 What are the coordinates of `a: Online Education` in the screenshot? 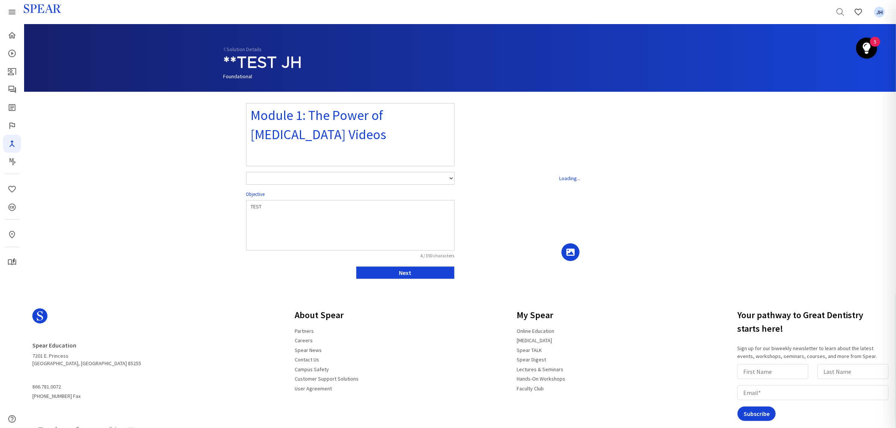 It's located at (536, 331).